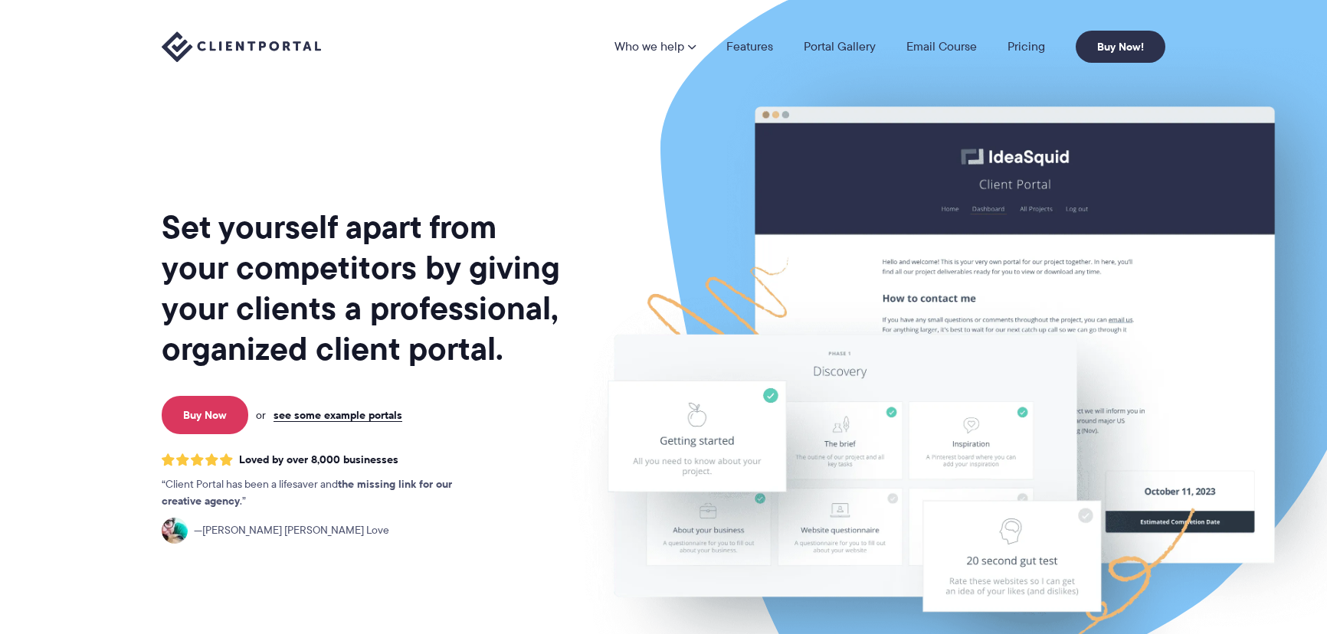  Describe the element at coordinates (362, 288) in the screenshot. I see `h1: Set yourself apart from your competitors by giving your clients a professional, organized client ...` at that location.